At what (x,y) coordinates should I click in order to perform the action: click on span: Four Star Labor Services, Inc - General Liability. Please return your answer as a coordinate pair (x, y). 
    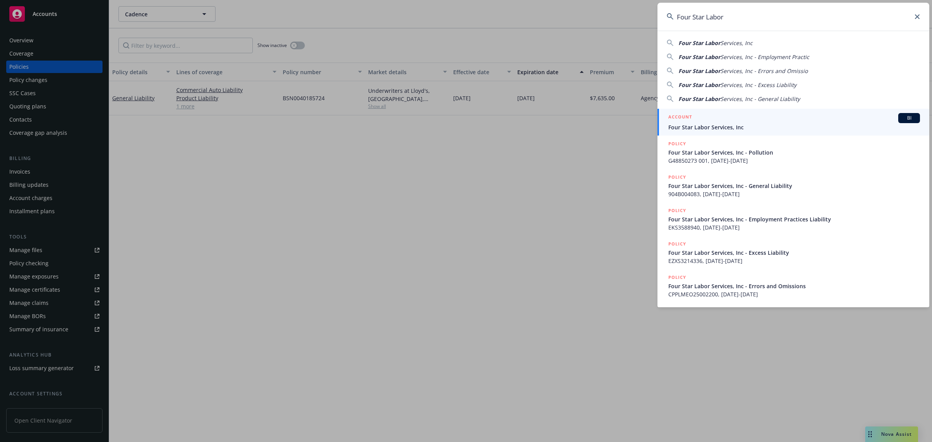
    Looking at the image, I should click on (794, 186).